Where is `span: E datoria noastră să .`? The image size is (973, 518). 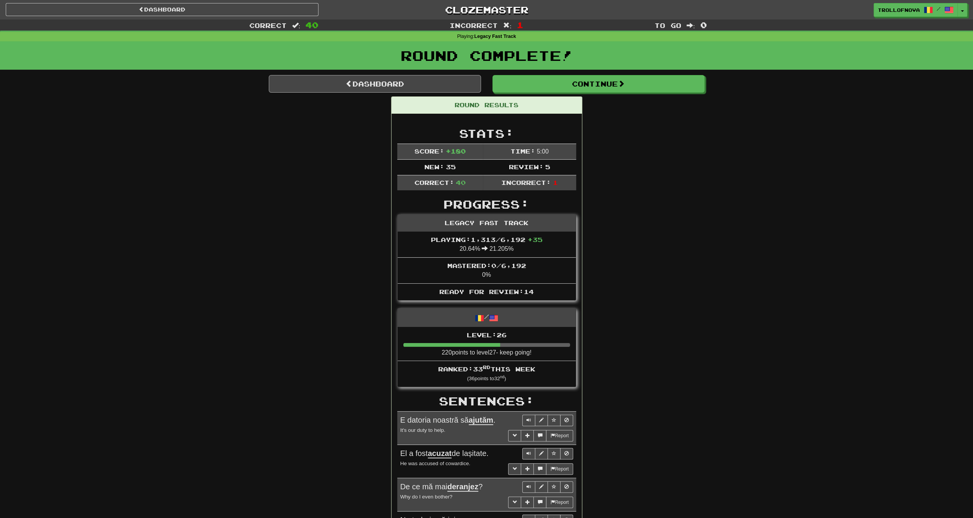 span: E datoria noastră să . is located at coordinates (448, 420).